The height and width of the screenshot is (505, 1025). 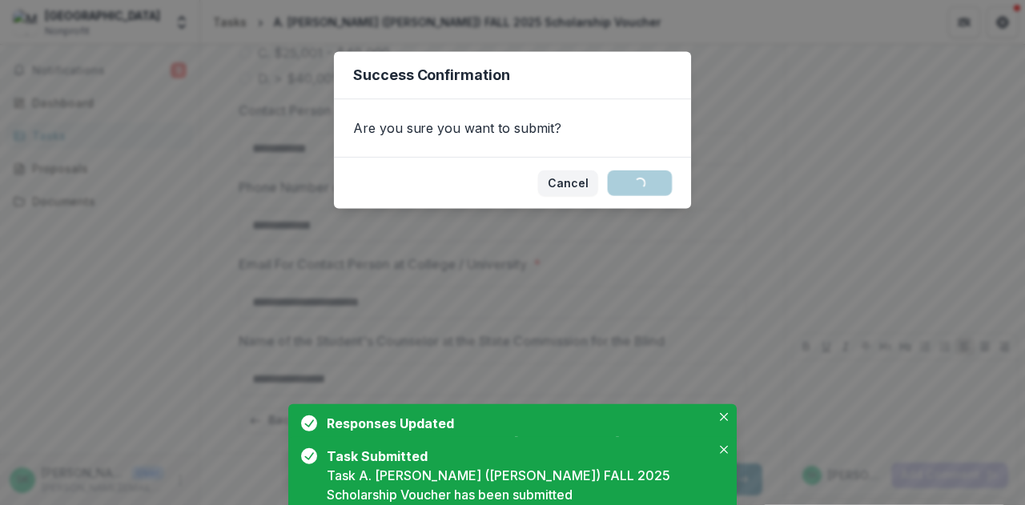 What do you see at coordinates (515, 456) in the screenshot?
I see `div: Task Submitted` at bounding box center [515, 456].